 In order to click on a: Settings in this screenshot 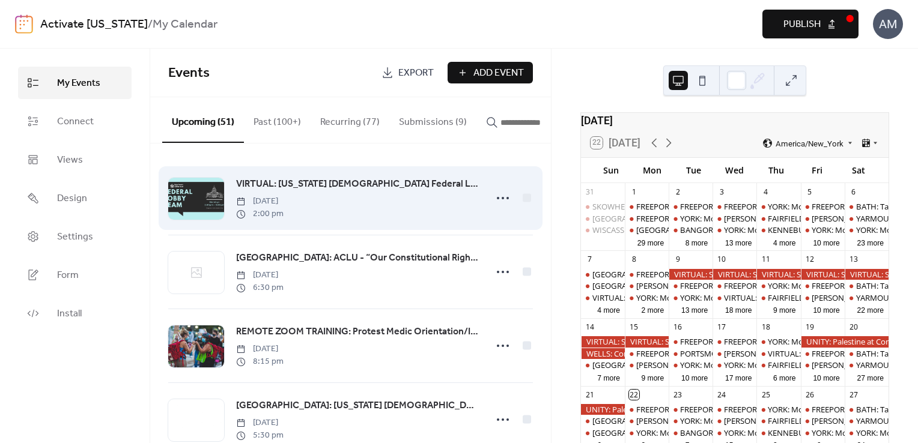, I will do `click(74, 237)`.